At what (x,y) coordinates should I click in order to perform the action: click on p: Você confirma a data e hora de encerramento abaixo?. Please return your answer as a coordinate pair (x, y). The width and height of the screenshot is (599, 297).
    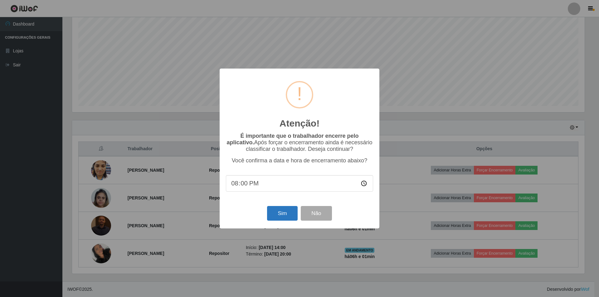
    Looking at the image, I should click on (299, 161).